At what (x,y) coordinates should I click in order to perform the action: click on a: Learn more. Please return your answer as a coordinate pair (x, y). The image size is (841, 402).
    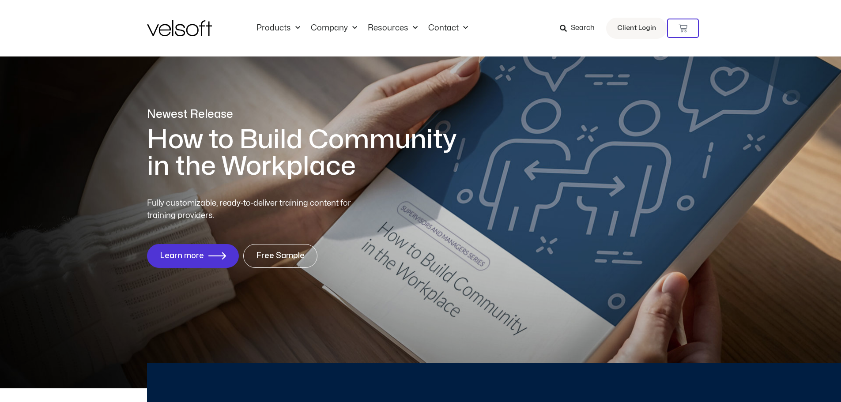
    Looking at the image, I should click on (193, 256).